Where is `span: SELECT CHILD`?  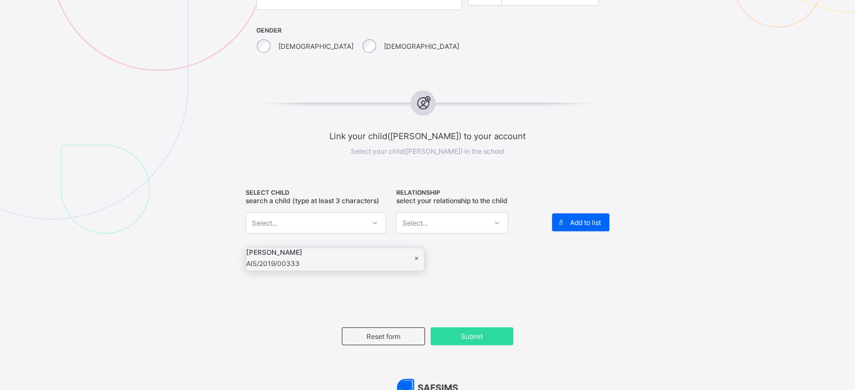
span: SELECT CHILD is located at coordinates (317, 193).